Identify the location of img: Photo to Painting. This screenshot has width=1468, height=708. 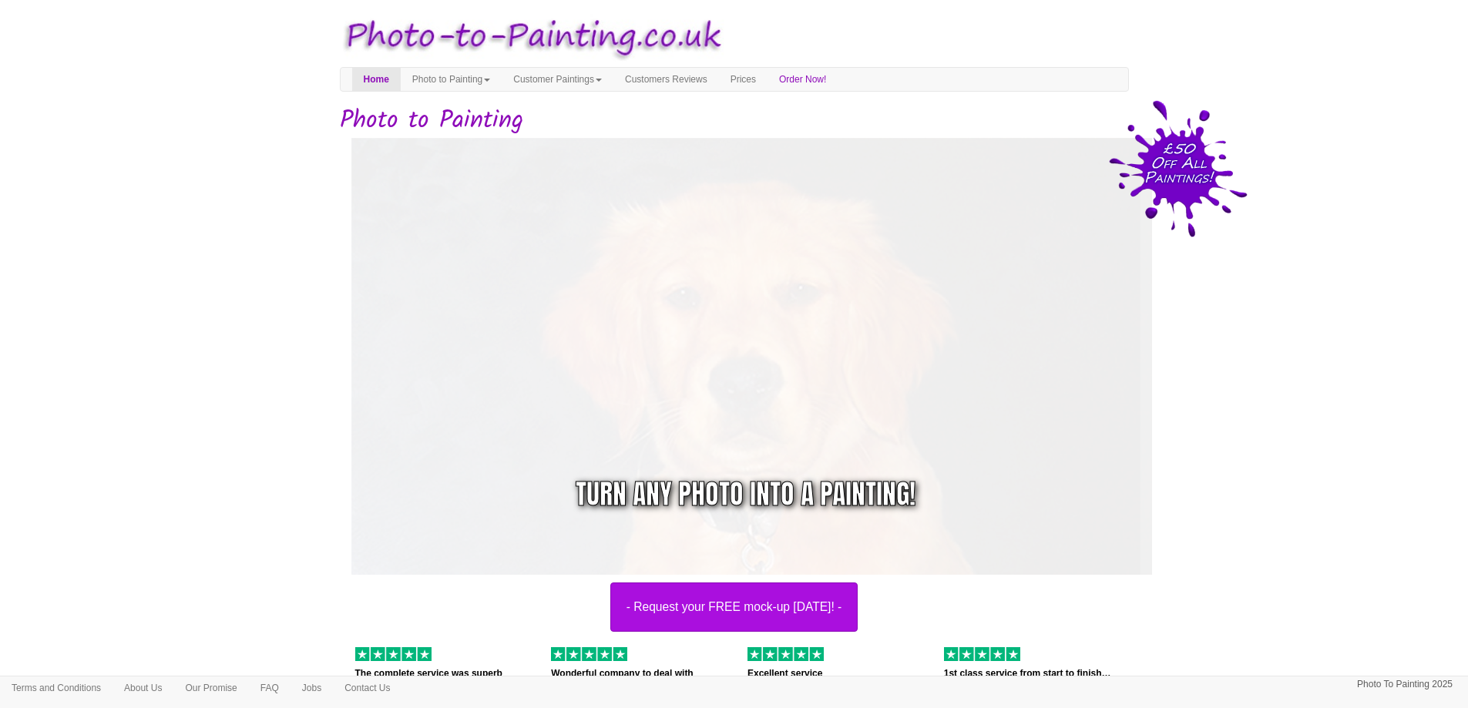
(529, 37).